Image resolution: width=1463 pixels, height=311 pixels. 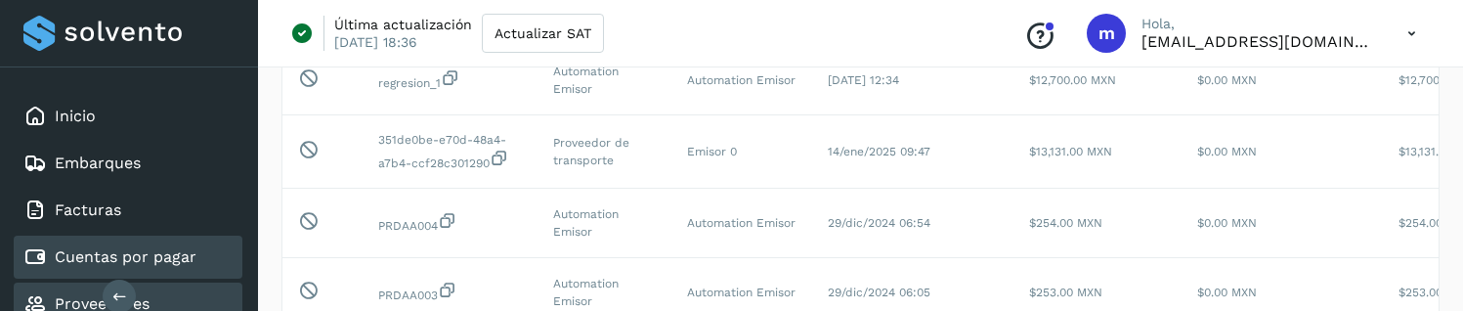 What do you see at coordinates (128, 116) in the screenshot?
I see `div: Inicio` at bounding box center [128, 116].